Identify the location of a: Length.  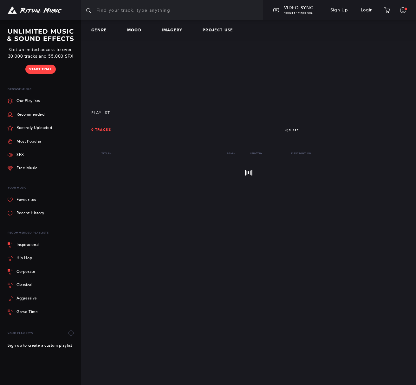
(256, 153).